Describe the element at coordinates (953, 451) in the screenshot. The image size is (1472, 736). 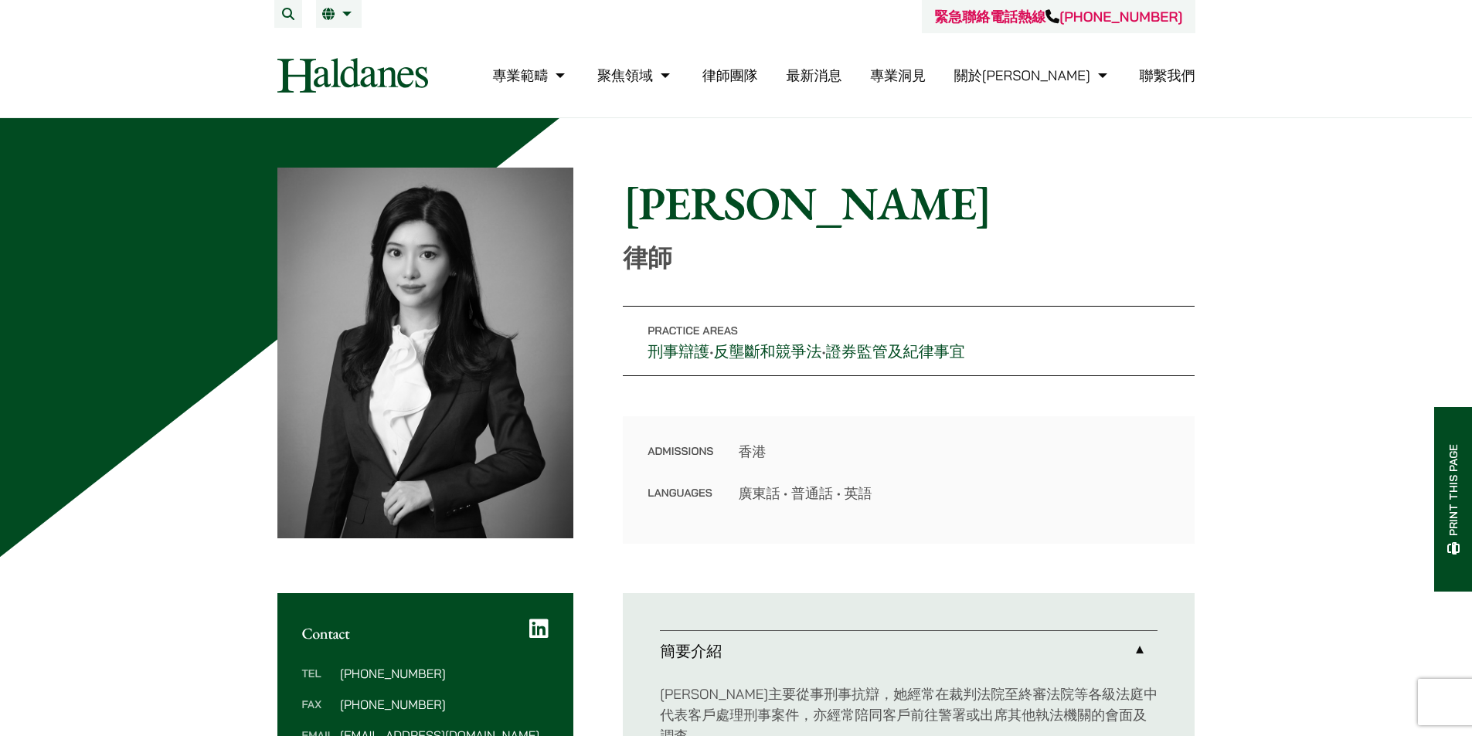
I see `dd: 香港` at that location.